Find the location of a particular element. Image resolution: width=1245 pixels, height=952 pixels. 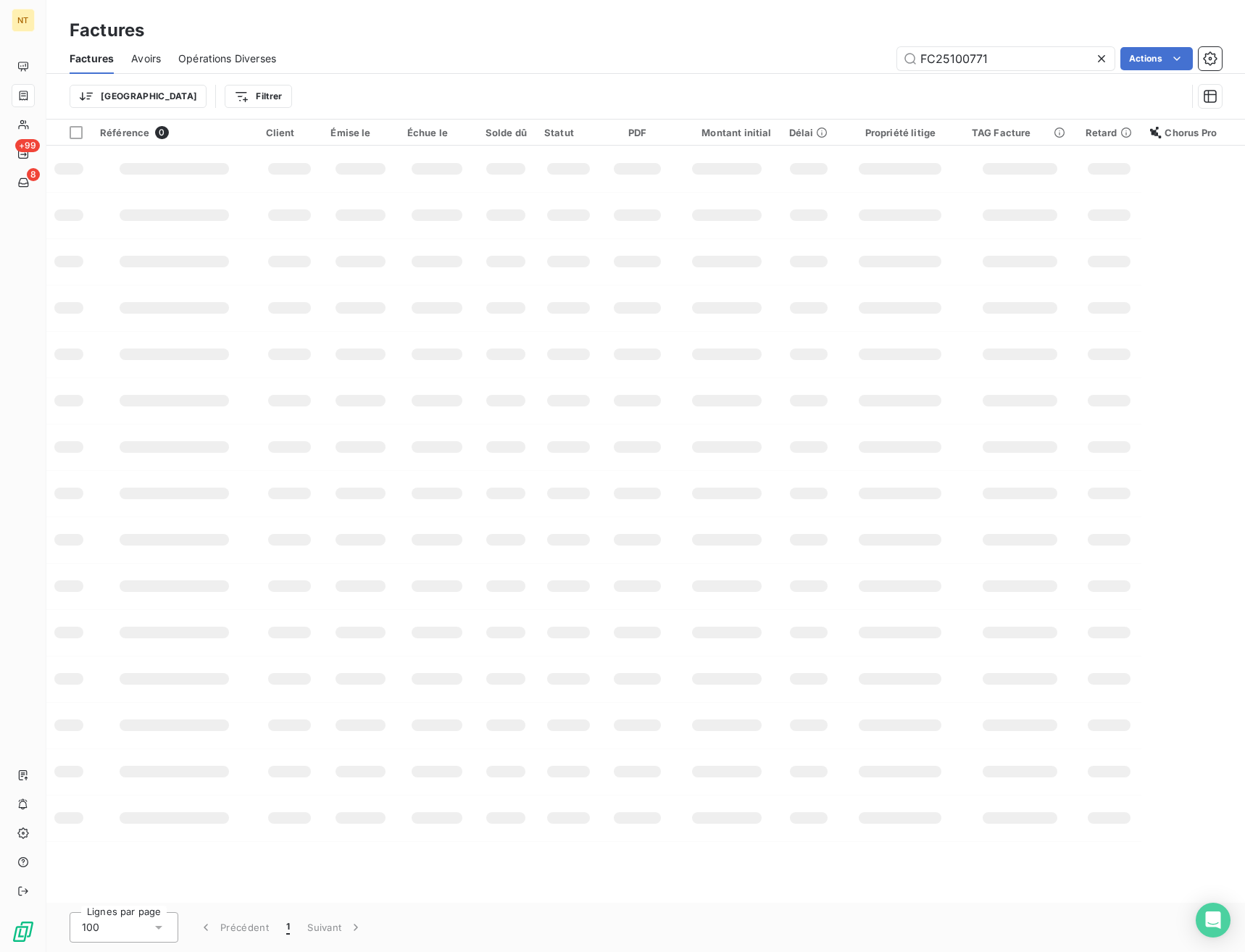

div: Propriété litige is located at coordinates (901, 133).